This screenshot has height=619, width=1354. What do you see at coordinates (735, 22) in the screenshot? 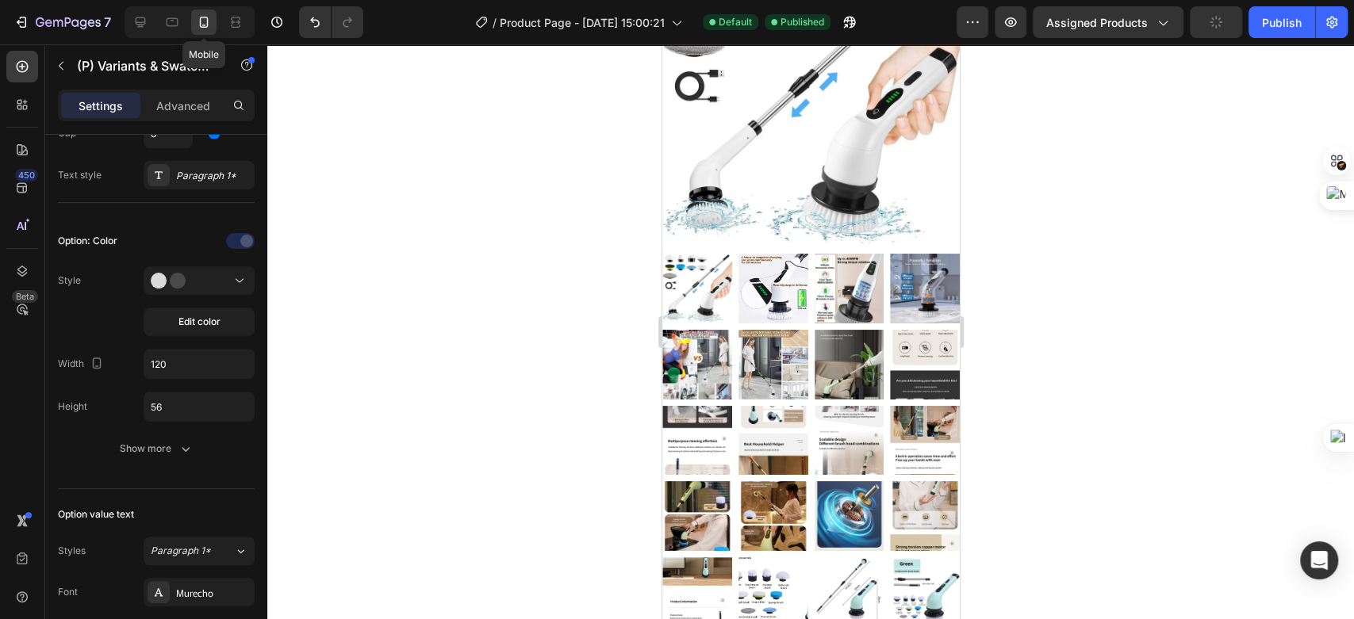
I see `span: Default` at bounding box center [735, 22].